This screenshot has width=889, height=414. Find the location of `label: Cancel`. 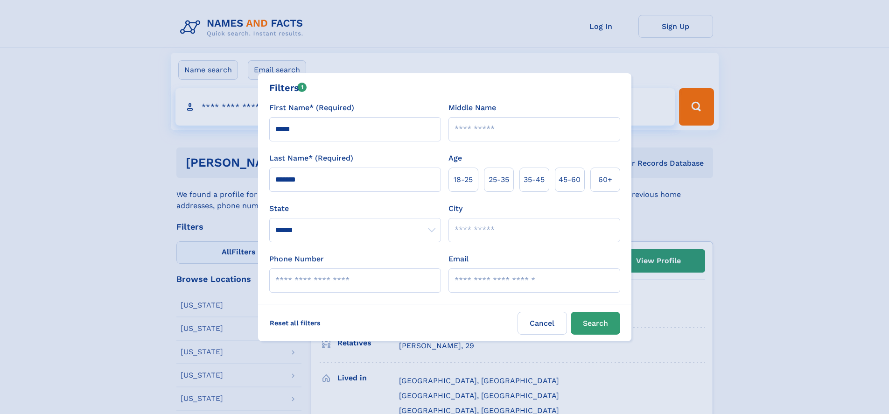

label: Cancel is located at coordinates (542, 323).